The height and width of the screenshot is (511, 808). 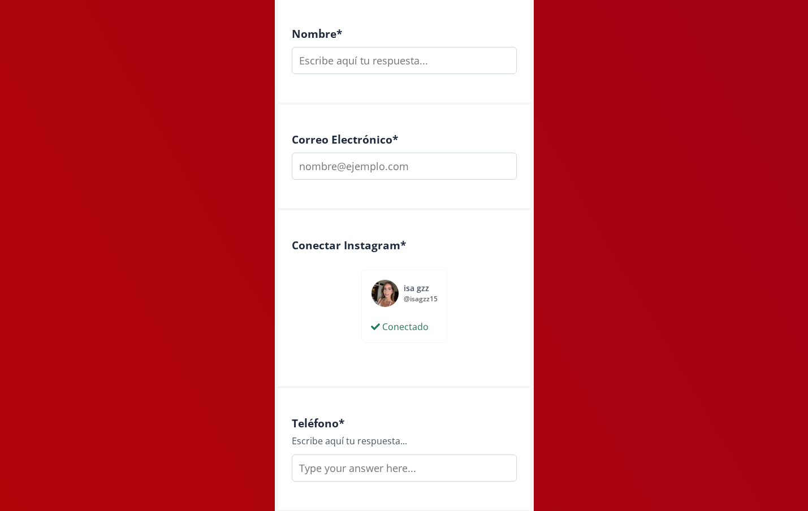 I want to click on input: nombre@ejemplo.com, so click(x=404, y=166).